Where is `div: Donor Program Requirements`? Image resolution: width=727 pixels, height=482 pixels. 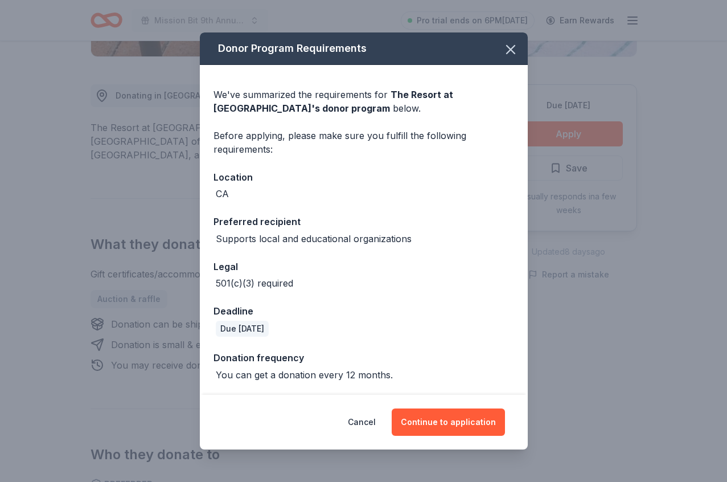
div: Donor Program Requirements is located at coordinates (364, 48).